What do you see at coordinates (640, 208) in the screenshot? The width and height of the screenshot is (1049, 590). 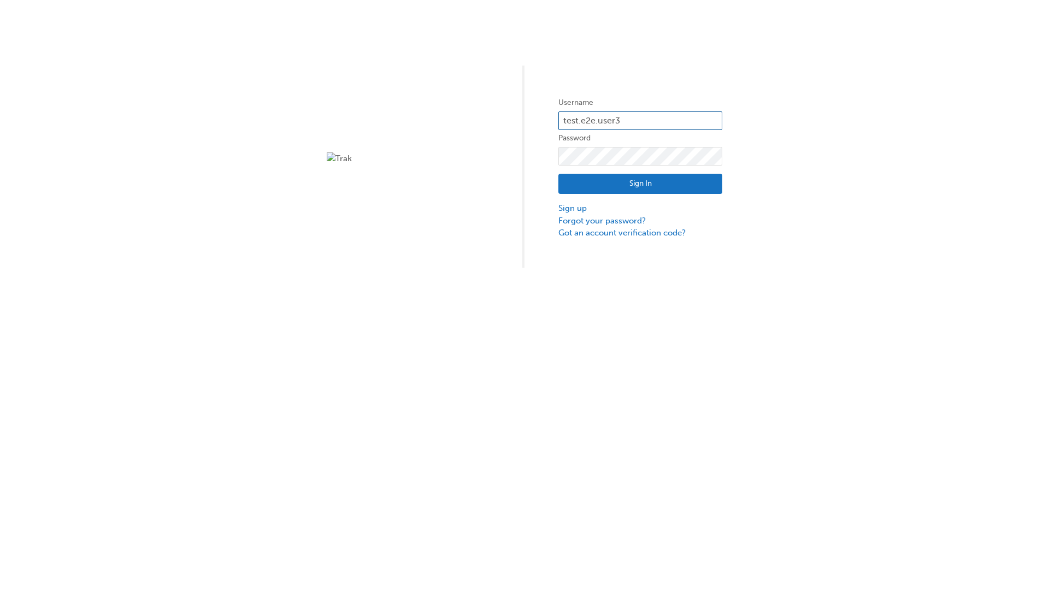 I see `a: Sign up` at bounding box center [640, 208].